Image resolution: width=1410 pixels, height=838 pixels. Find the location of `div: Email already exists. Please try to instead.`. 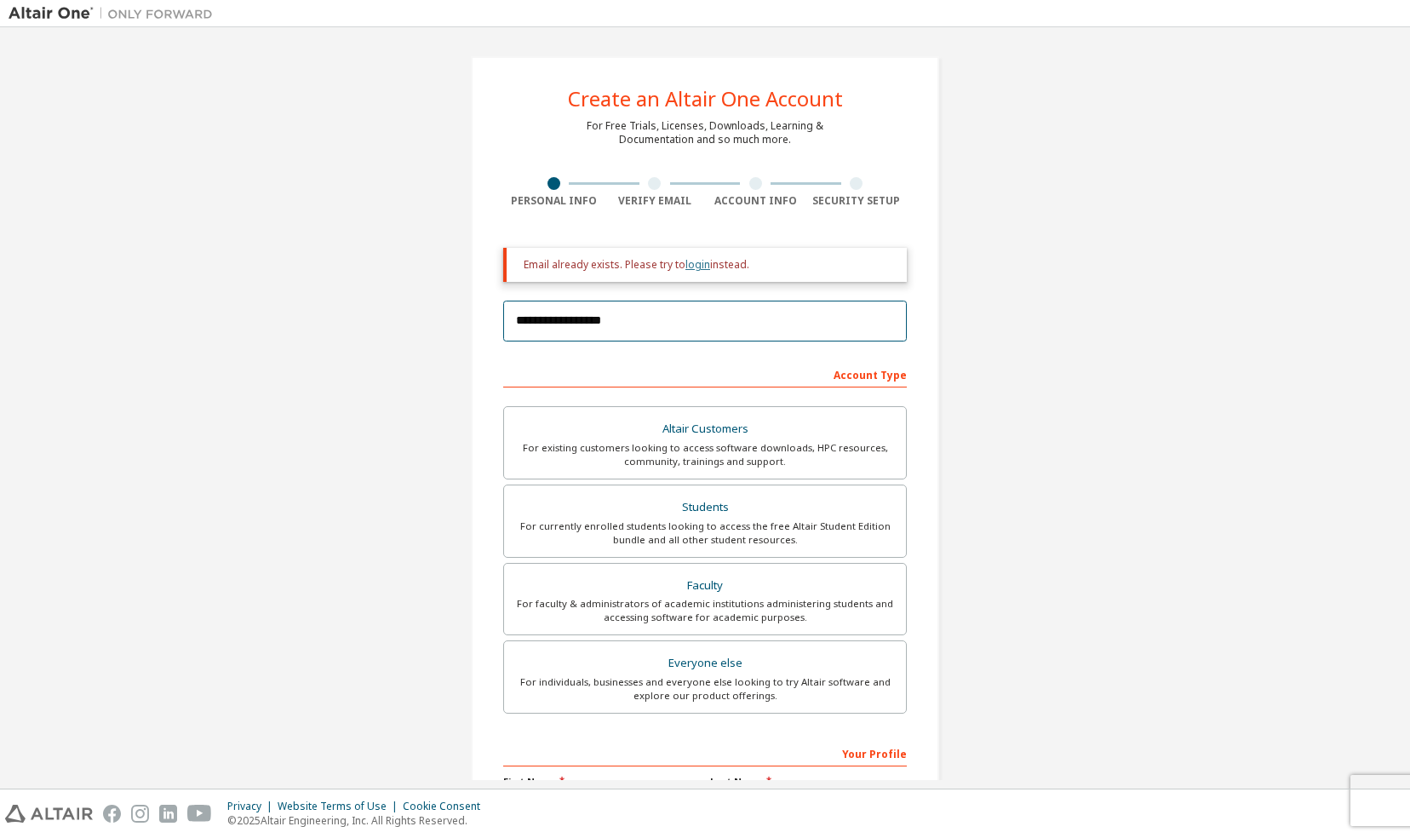

div: Email already exists. Please try to instead. is located at coordinates (708, 265).